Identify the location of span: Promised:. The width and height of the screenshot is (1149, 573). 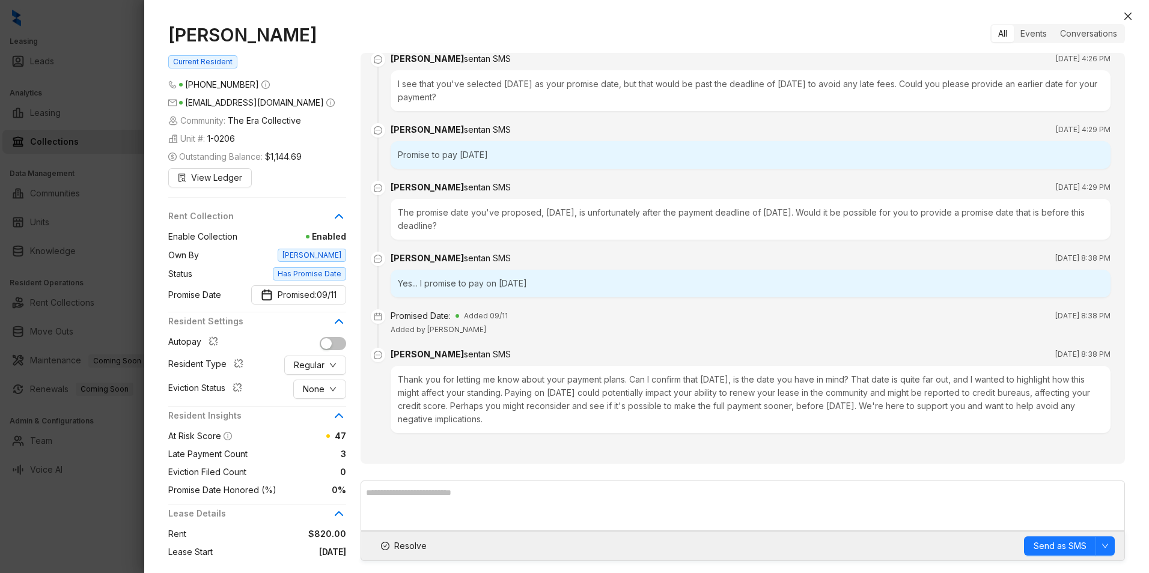
(307, 295).